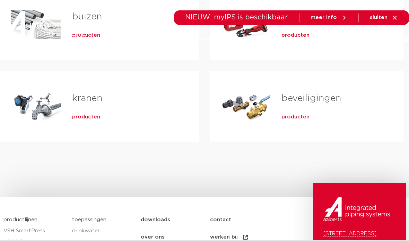 This screenshot has height=241, width=409. Describe the element at coordinates (329, 18) in the screenshot. I see `a: meer info` at that location.